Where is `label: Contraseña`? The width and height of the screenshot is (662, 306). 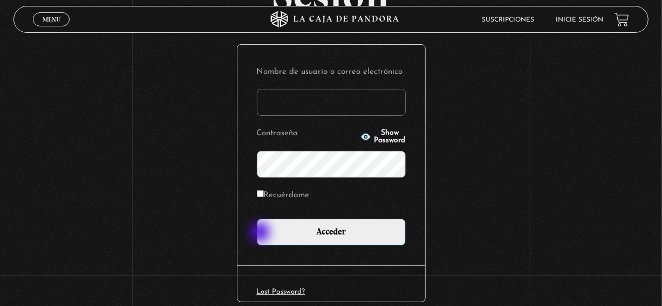
label: Contraseña is located at coordinates (307, 134).